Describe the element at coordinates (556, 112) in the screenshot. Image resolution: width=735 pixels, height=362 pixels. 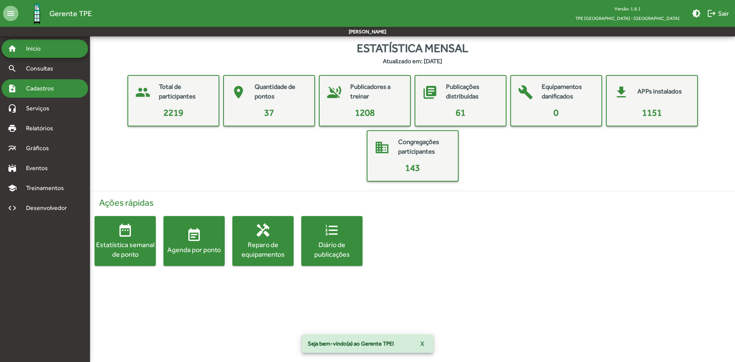
I see `span: 0` at that location.